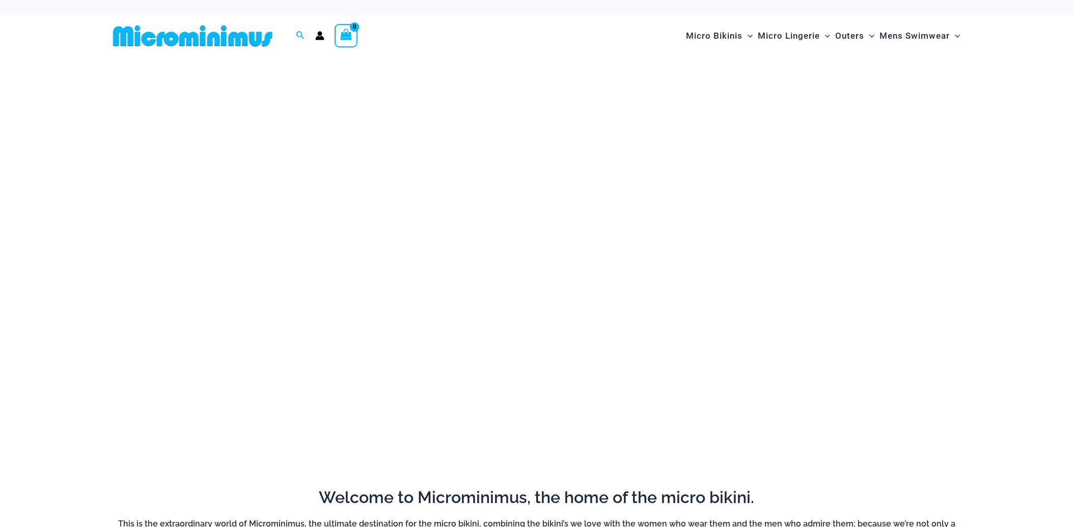 The image size is (1073, 527). I want to click on a: Mens SwimwearMenu ToggleMenu Toggle, so click(920, 36).